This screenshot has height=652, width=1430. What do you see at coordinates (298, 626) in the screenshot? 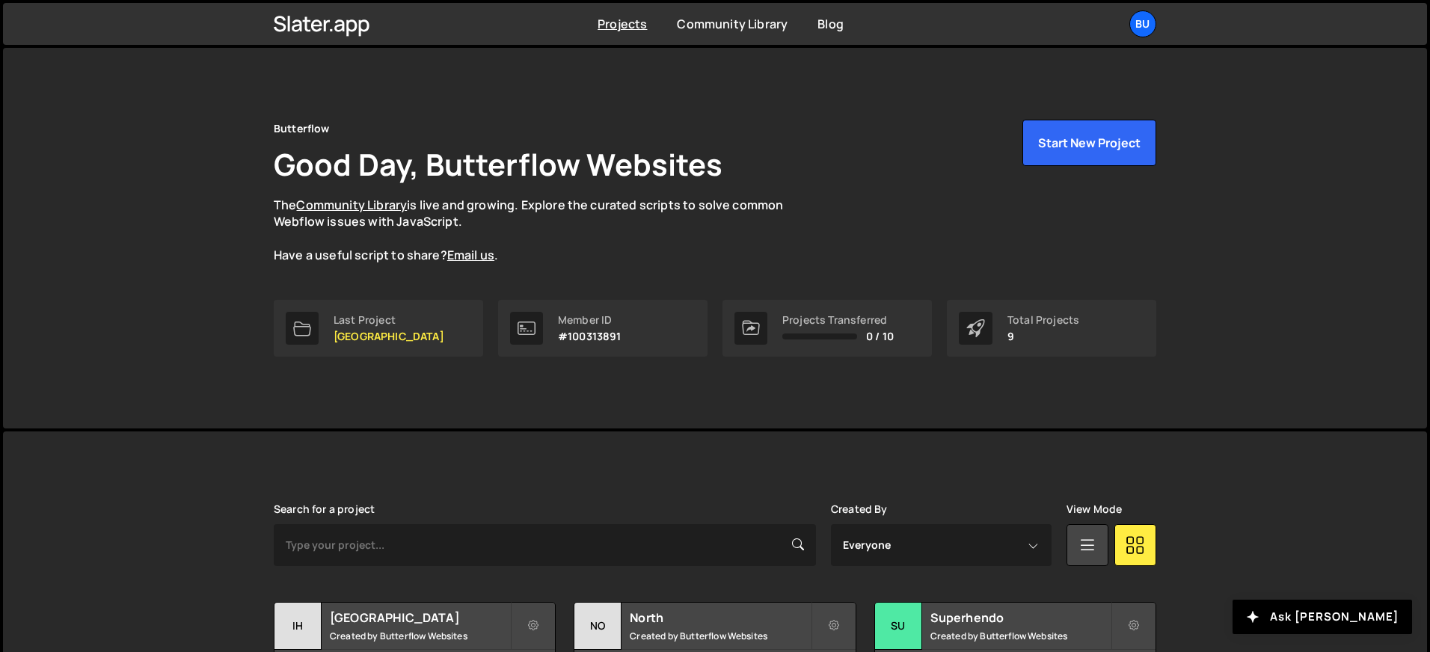
I see `div: IH` at bounding box center [298, 626].